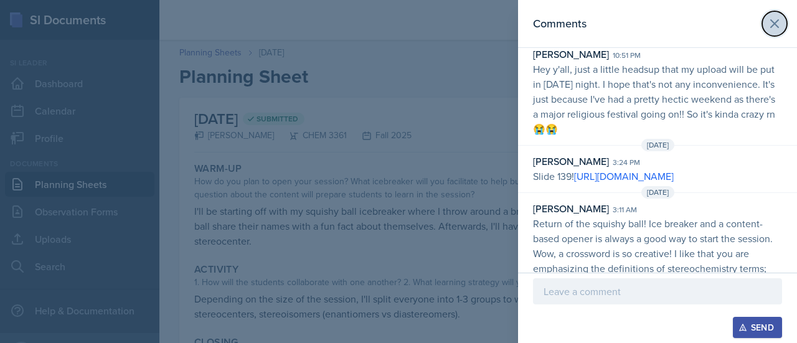 The image size is (797, 343). I want to click on h2: Comments, so click(560, 24).